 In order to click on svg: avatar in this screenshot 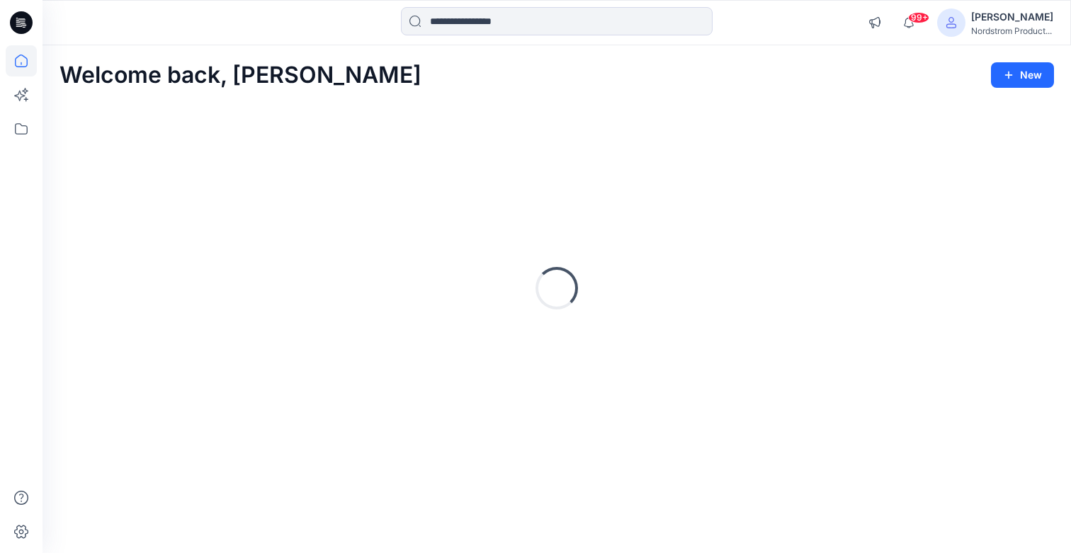, I will do `click(952, 23)`.